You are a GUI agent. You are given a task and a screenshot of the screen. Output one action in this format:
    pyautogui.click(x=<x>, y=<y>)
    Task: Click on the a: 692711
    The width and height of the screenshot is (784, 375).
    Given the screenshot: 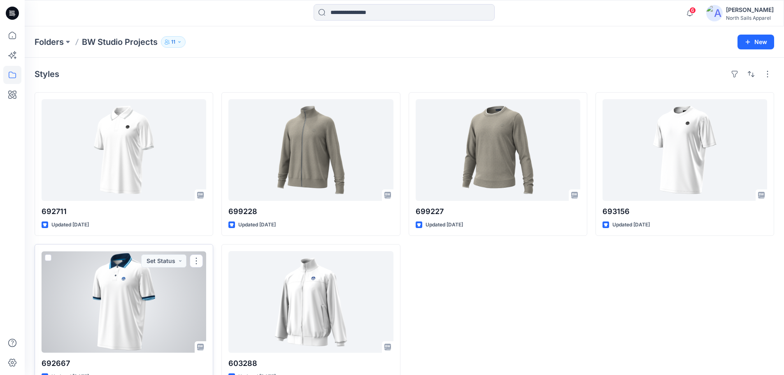 What is the action you would take?
    pyautogui.click(x=124, y=150)
    